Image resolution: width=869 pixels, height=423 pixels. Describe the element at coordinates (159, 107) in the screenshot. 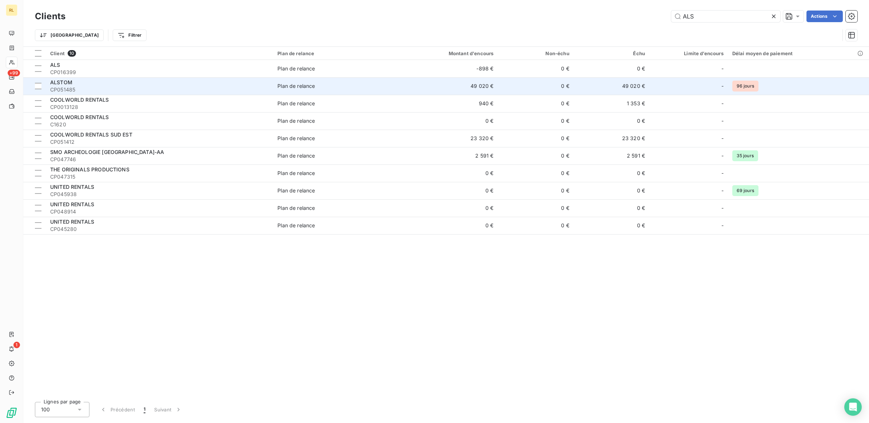

I see `span: CP0013128` at that location.